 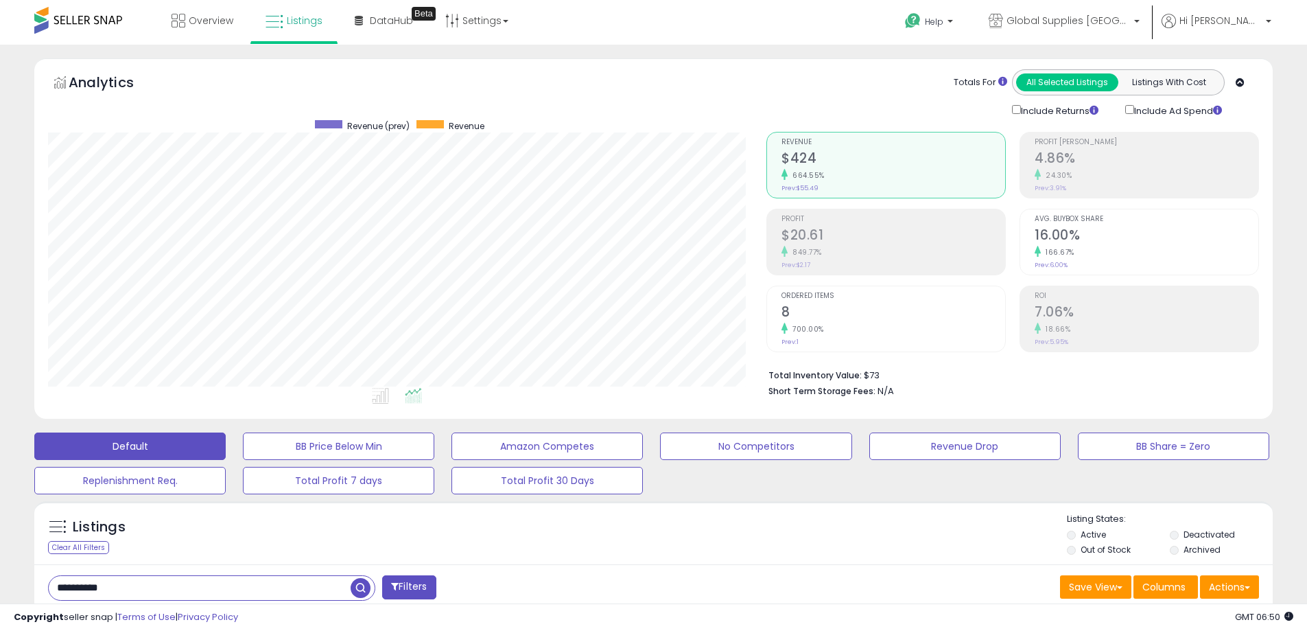 I want to click on div: Tooltip anchor, so click(x=423, y=14).